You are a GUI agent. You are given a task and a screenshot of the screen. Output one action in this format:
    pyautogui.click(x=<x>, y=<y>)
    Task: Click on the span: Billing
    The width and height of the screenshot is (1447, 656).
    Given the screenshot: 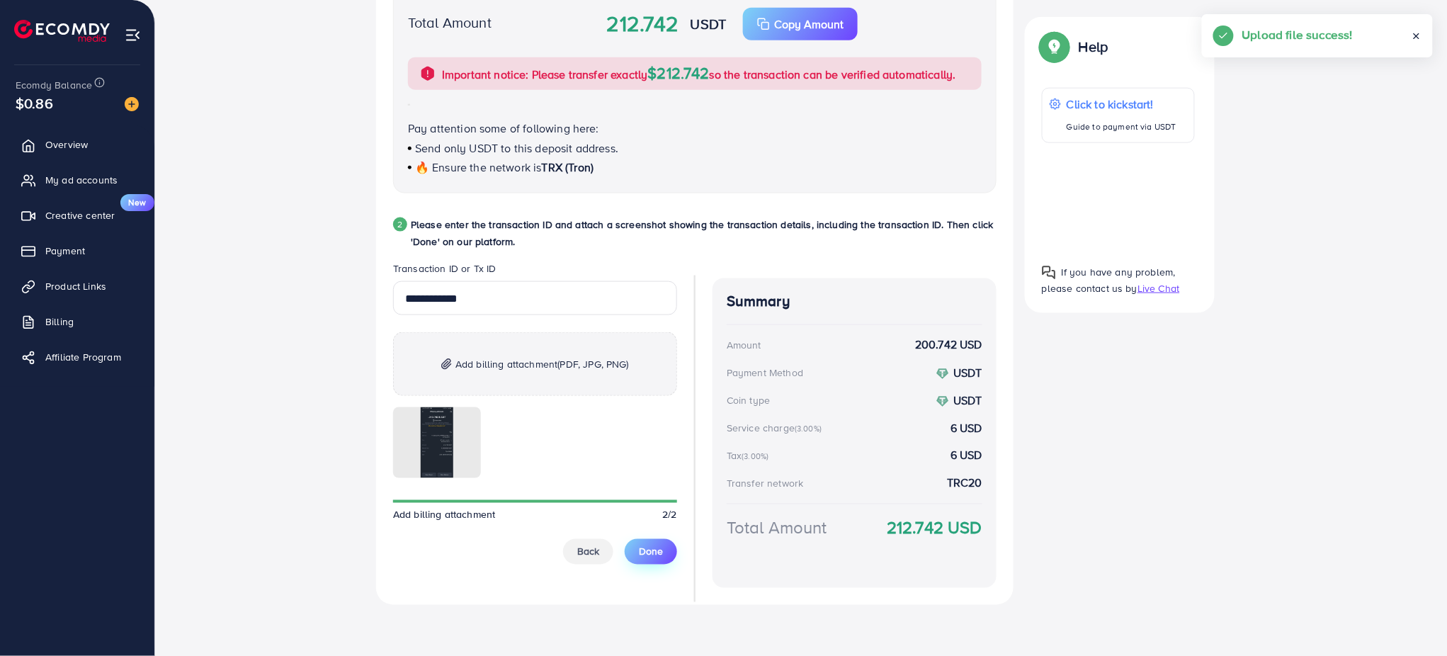 What is the action you would take?
    pyautogui.click(x=59, y=322)
    